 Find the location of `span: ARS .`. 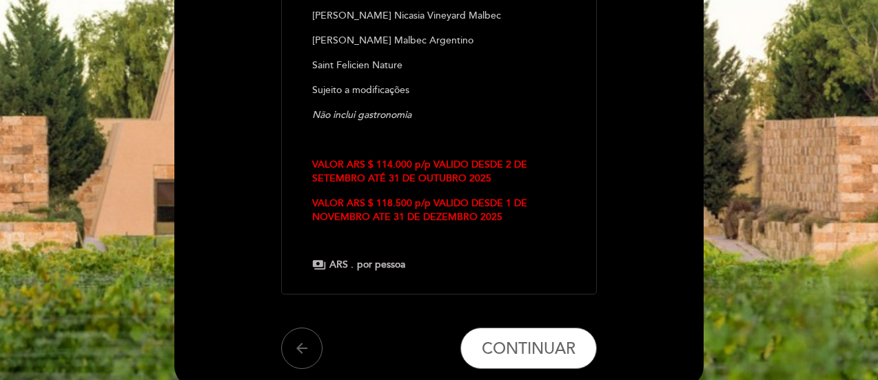

span: ARS . is located at coordinates (341, 265).